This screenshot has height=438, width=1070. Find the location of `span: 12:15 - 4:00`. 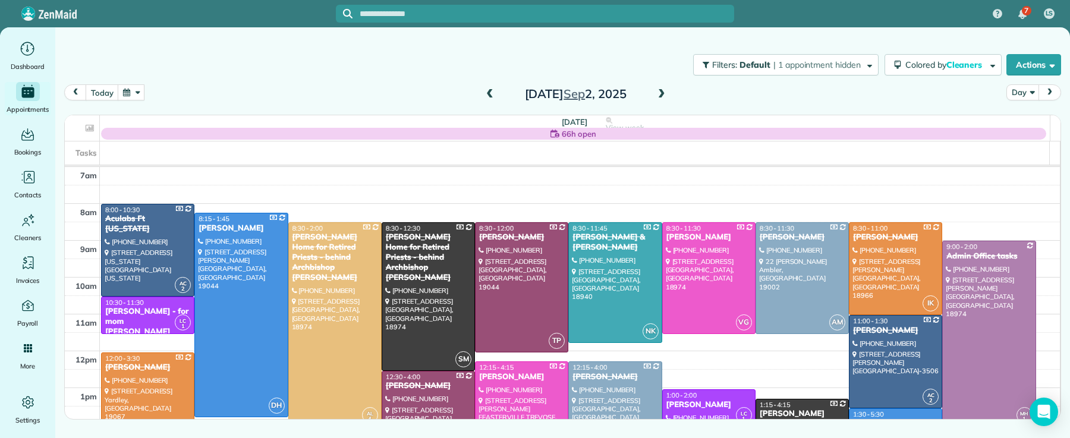

span: 12:15 - 4:00 is located at coordinates (590, 367).